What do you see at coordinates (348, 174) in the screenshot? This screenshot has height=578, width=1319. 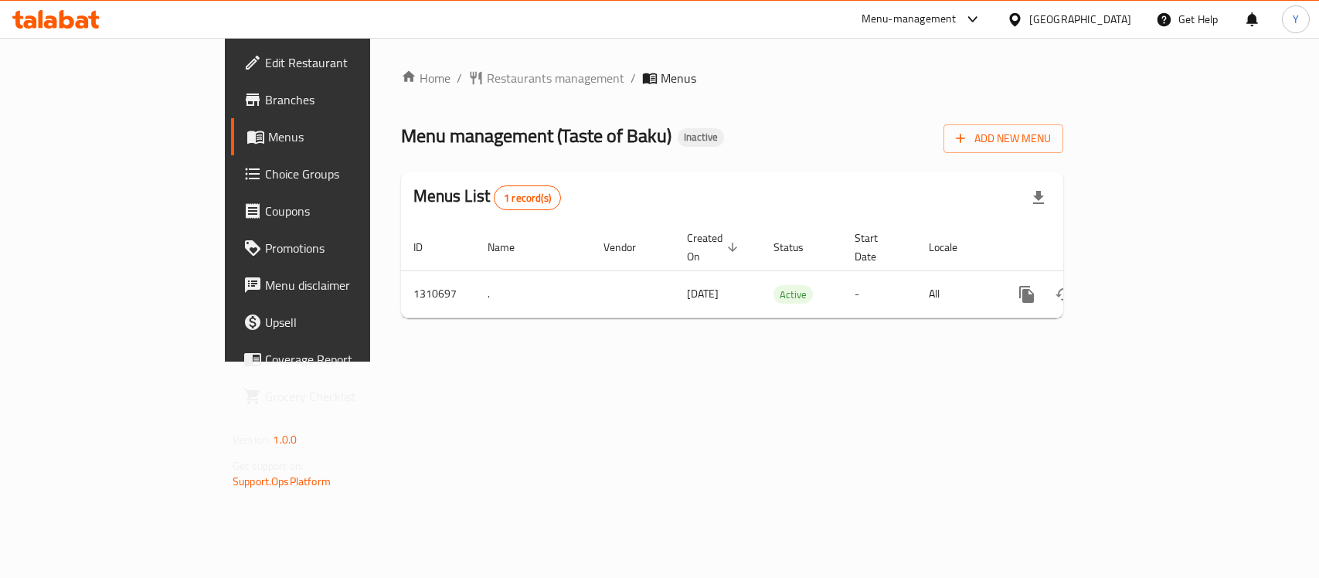 I see `span: Choice Groups` at bounding box center [348, 174].